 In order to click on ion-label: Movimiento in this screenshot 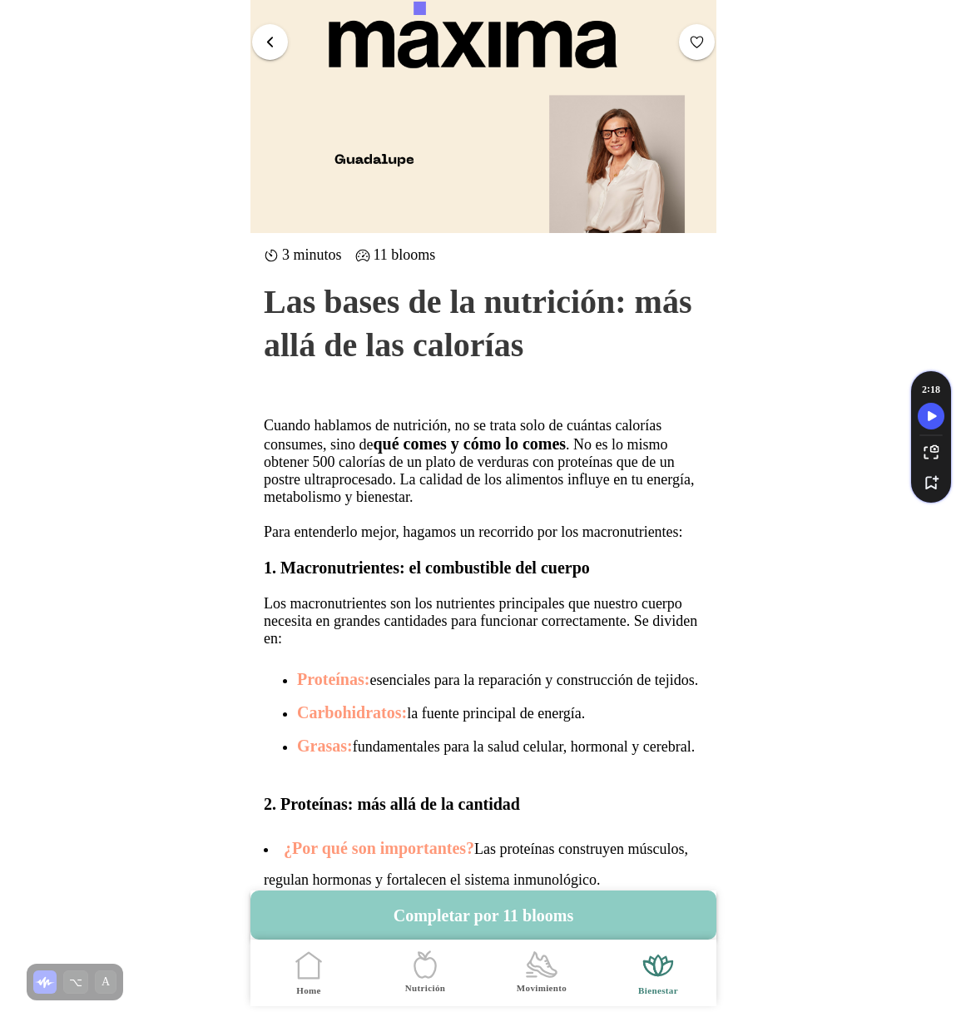, I will do `click(541, 987)`.